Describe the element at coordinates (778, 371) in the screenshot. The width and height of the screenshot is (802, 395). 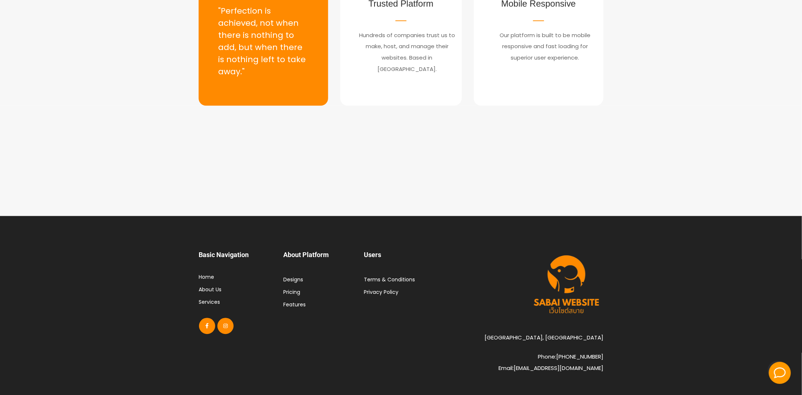
I see `a: Scroll To Top` at that location.